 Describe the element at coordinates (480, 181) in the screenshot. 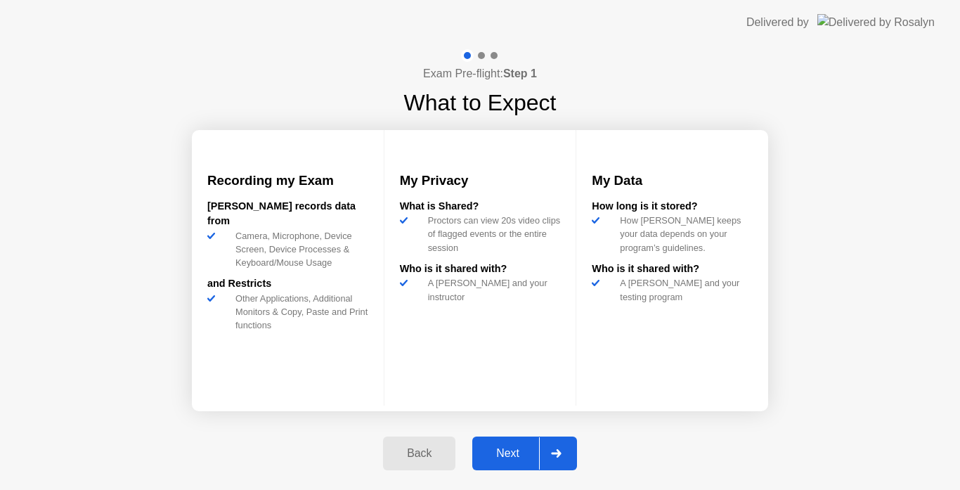

I see `h3: My Privacy` at that location.